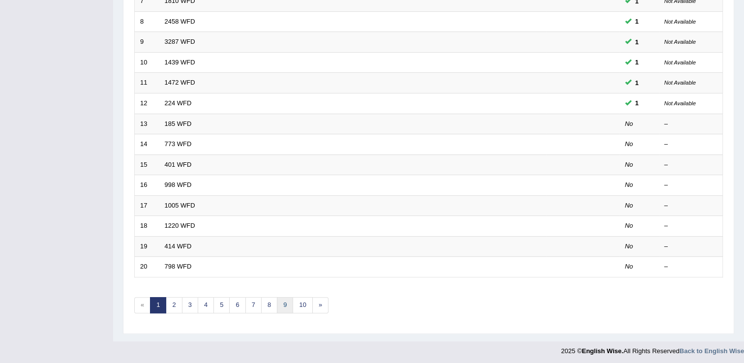 Image resolution: width=744 pixels, height=363 pixels. I want to click on td: 14, so click(147, 145).